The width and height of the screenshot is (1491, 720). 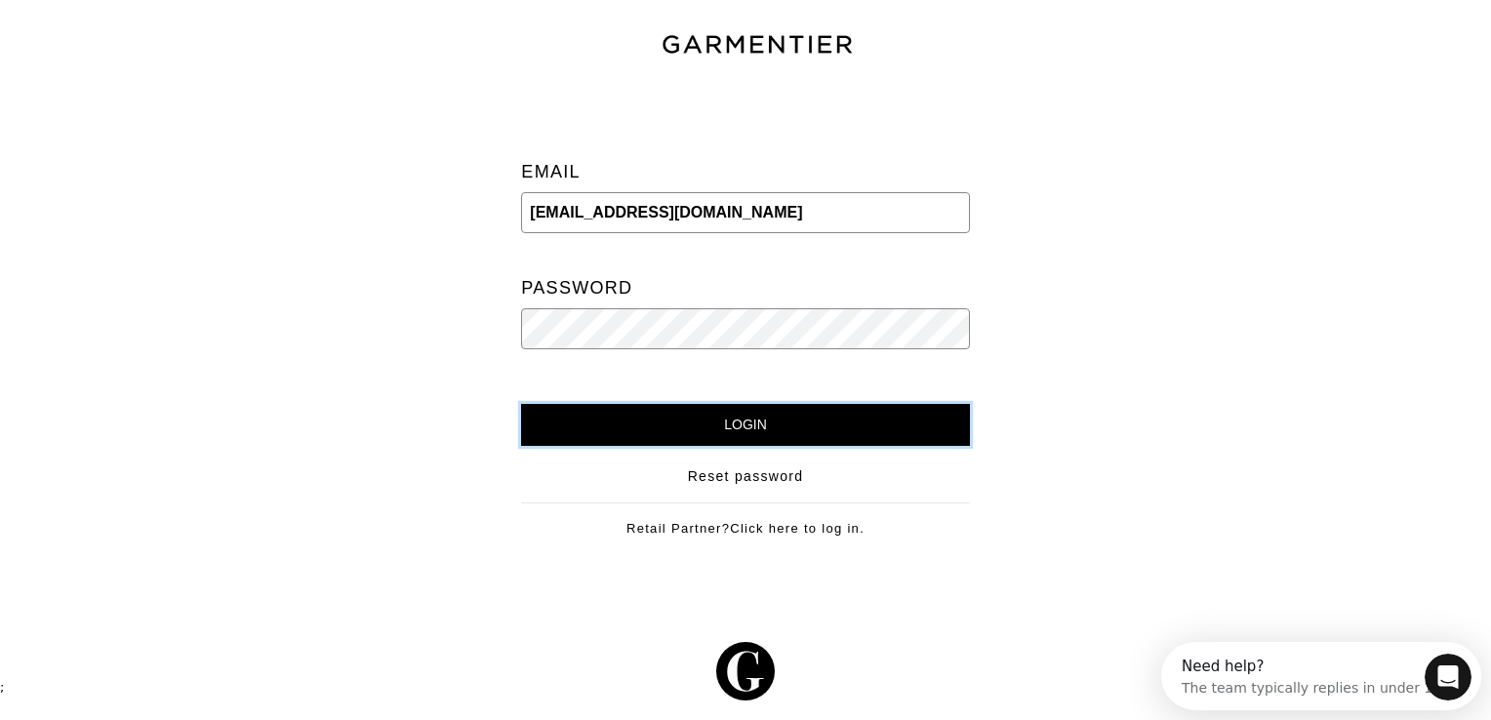 I want to click on a: Click here to log in., so click(x=797, y=528).